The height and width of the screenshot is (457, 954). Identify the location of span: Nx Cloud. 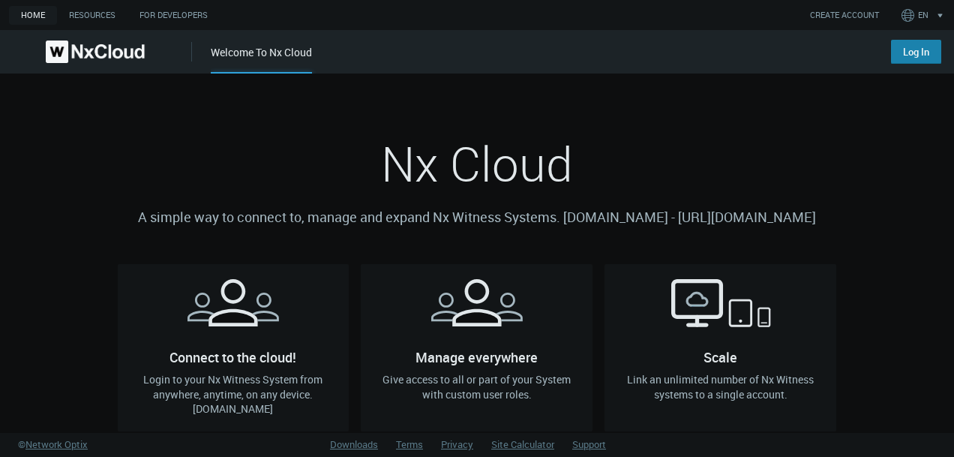
(477, 163).